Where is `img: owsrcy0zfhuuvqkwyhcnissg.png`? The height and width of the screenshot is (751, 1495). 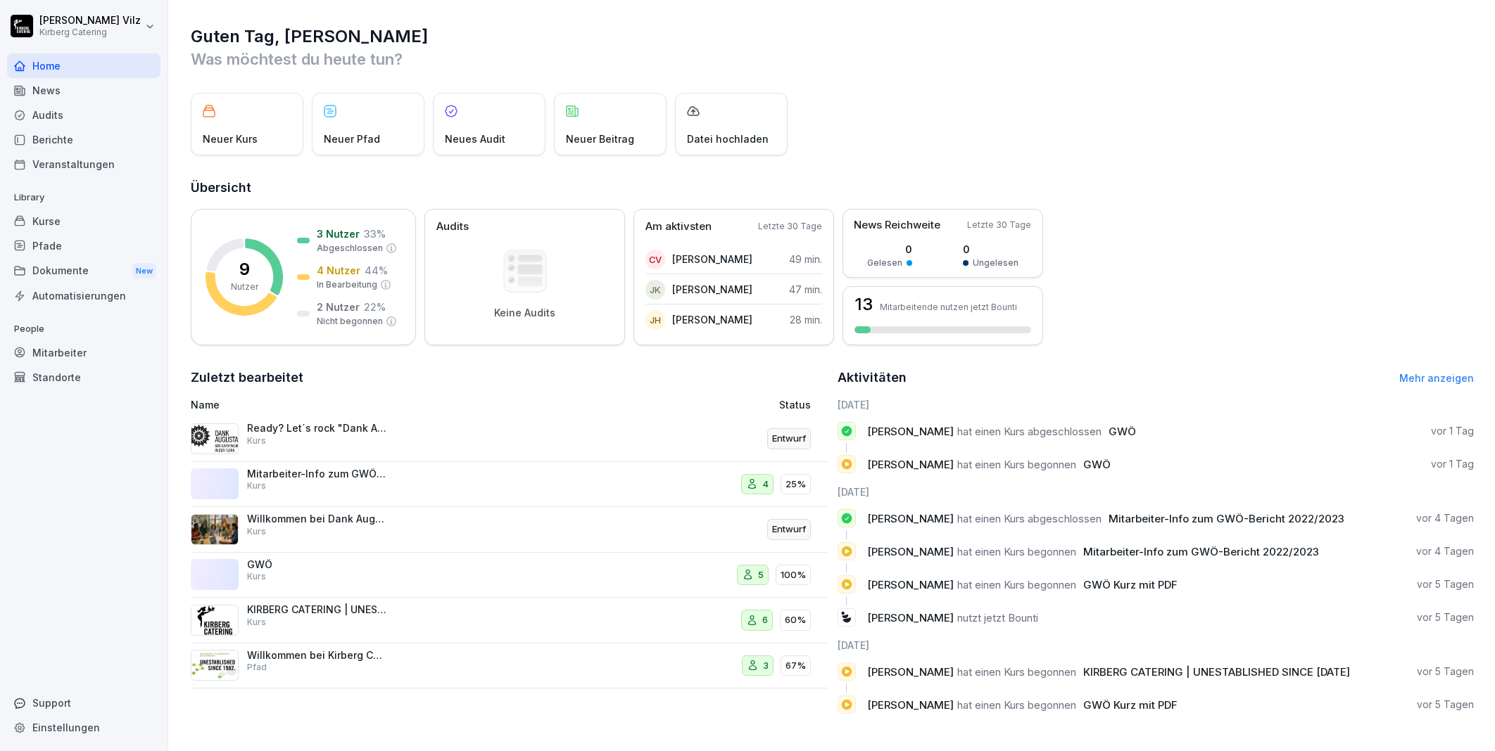 img: owsrcy0zfhuuvqkwyhcnissg.png is located at coordinates (215, 530).